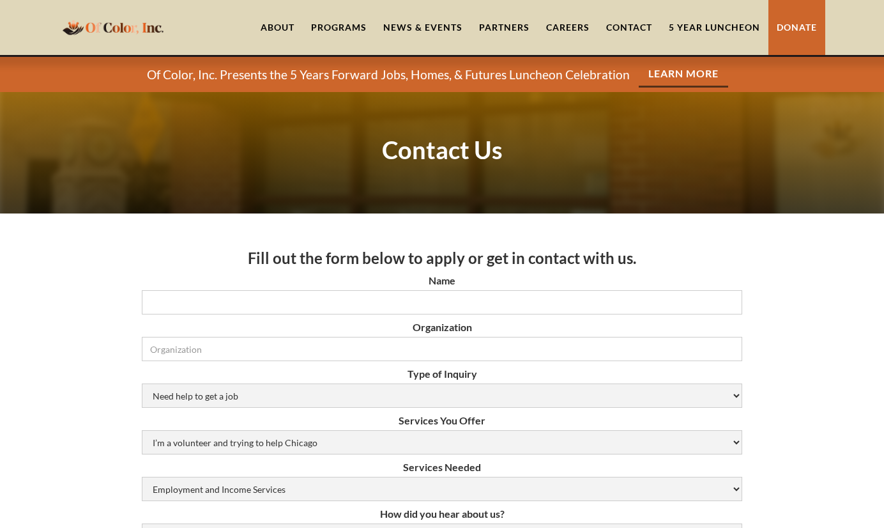  I want to click on input: Organization, so click(442, 349).